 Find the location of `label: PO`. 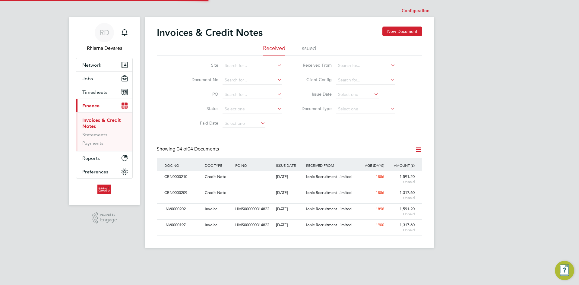

label: PO is located at coordinates (201, 94).